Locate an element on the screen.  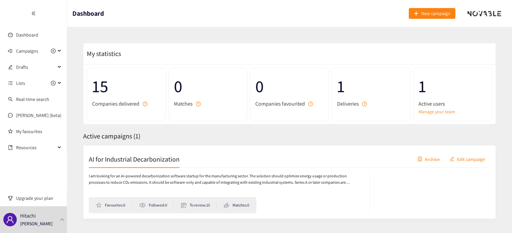
a: My favourites is located at coordinates (39, 131).